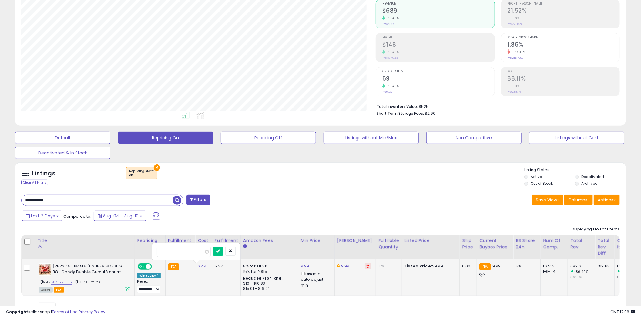 Image resolution: width=641 pixels, height=318 pixels. What do you see at coordinates (547, 200) in the screenshot?
I see `button: Save View` at bounding box center [547, 200].